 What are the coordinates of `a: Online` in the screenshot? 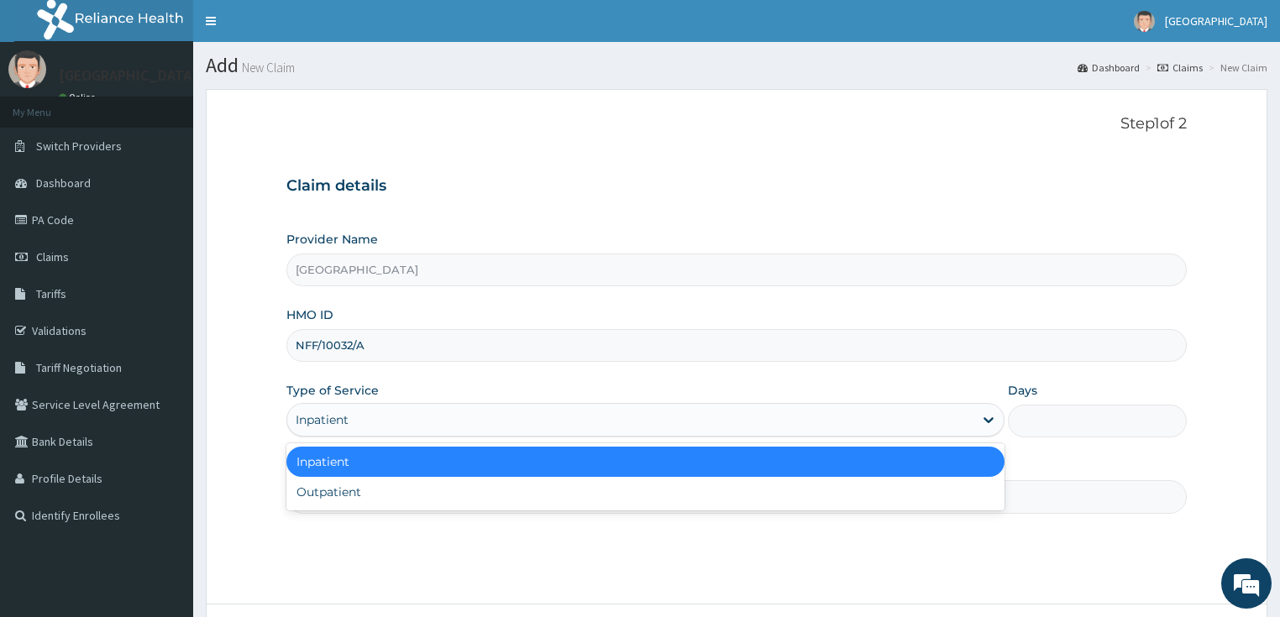 It's located at (79, 97).